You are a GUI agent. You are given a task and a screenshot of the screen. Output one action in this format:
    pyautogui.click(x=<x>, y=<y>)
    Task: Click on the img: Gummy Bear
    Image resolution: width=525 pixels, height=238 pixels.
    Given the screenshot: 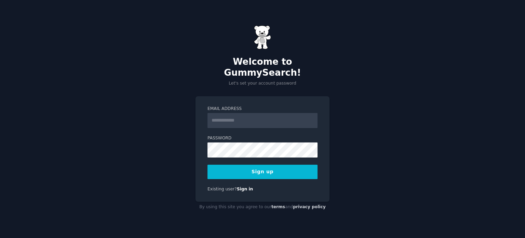 What is the action you would take?
    pyautogui.click(x=263, y=37)
    